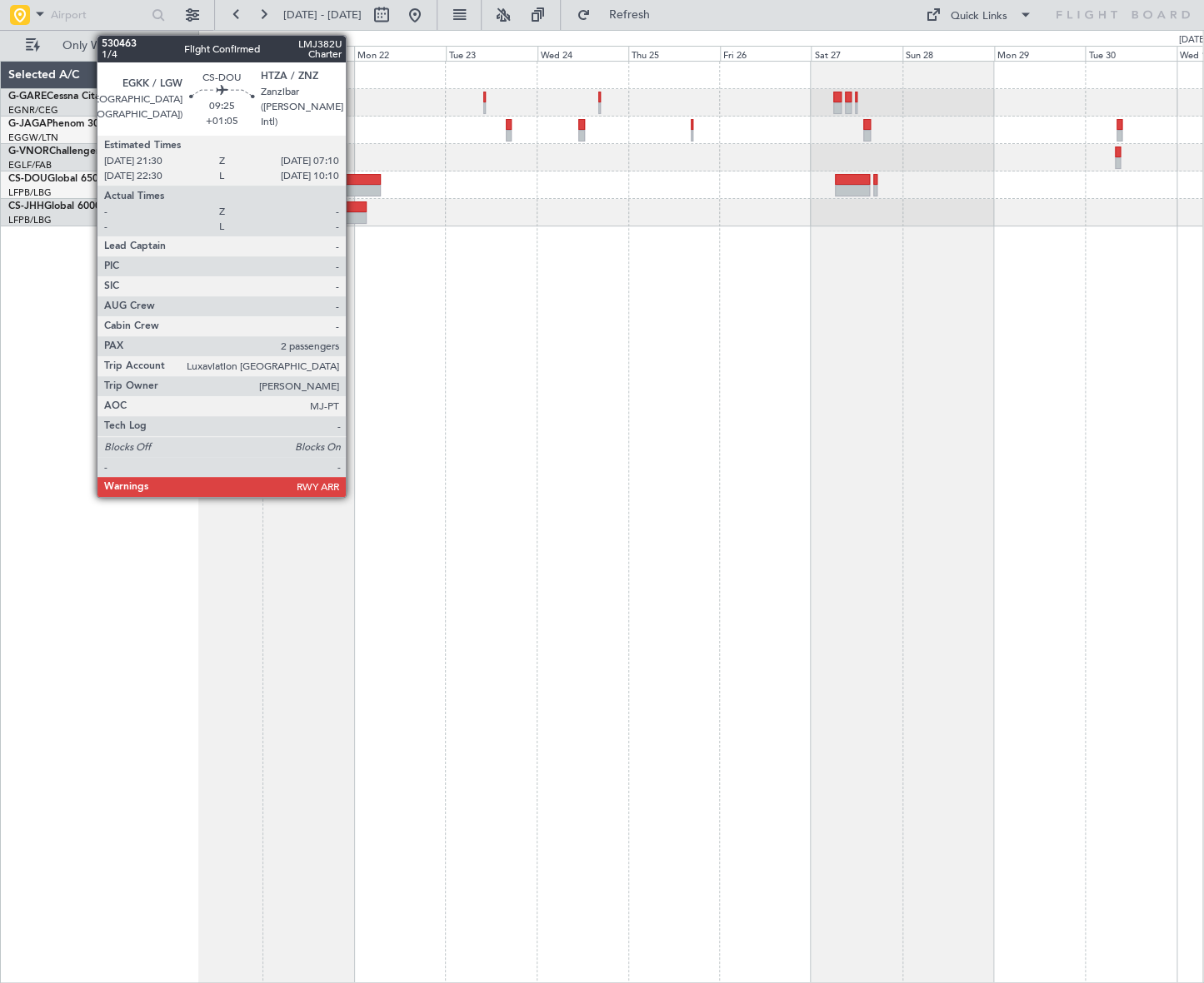 The image size is (1204, 983). What do you see at coordinates (28, 124) in the screenshot?
I see `span: G-JAGA` at bounding box center [28, 124].